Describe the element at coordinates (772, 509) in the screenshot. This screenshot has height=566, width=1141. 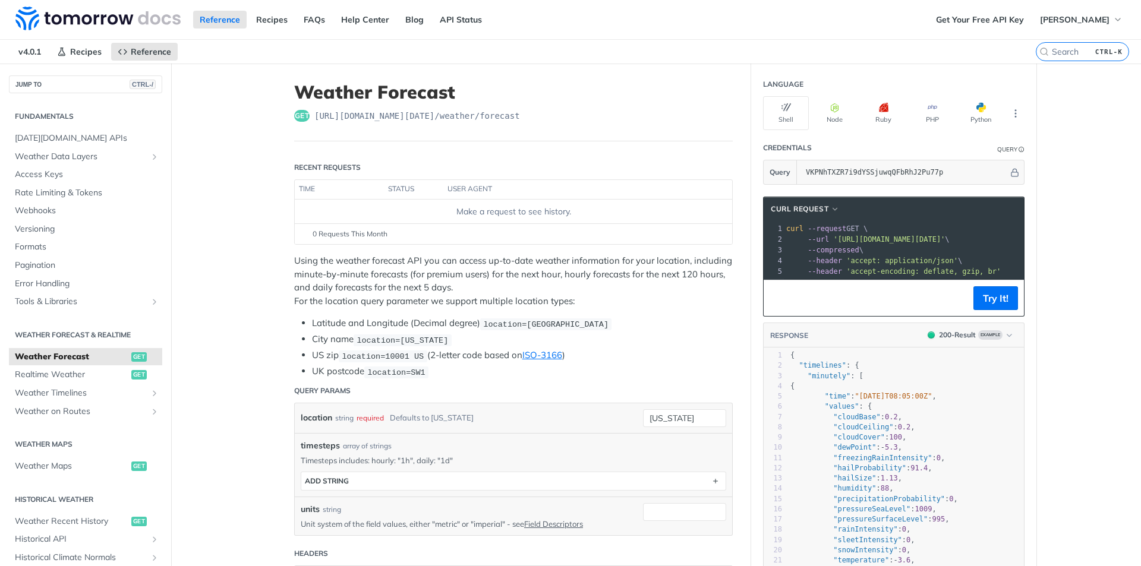
I see `div: 16` at that location.